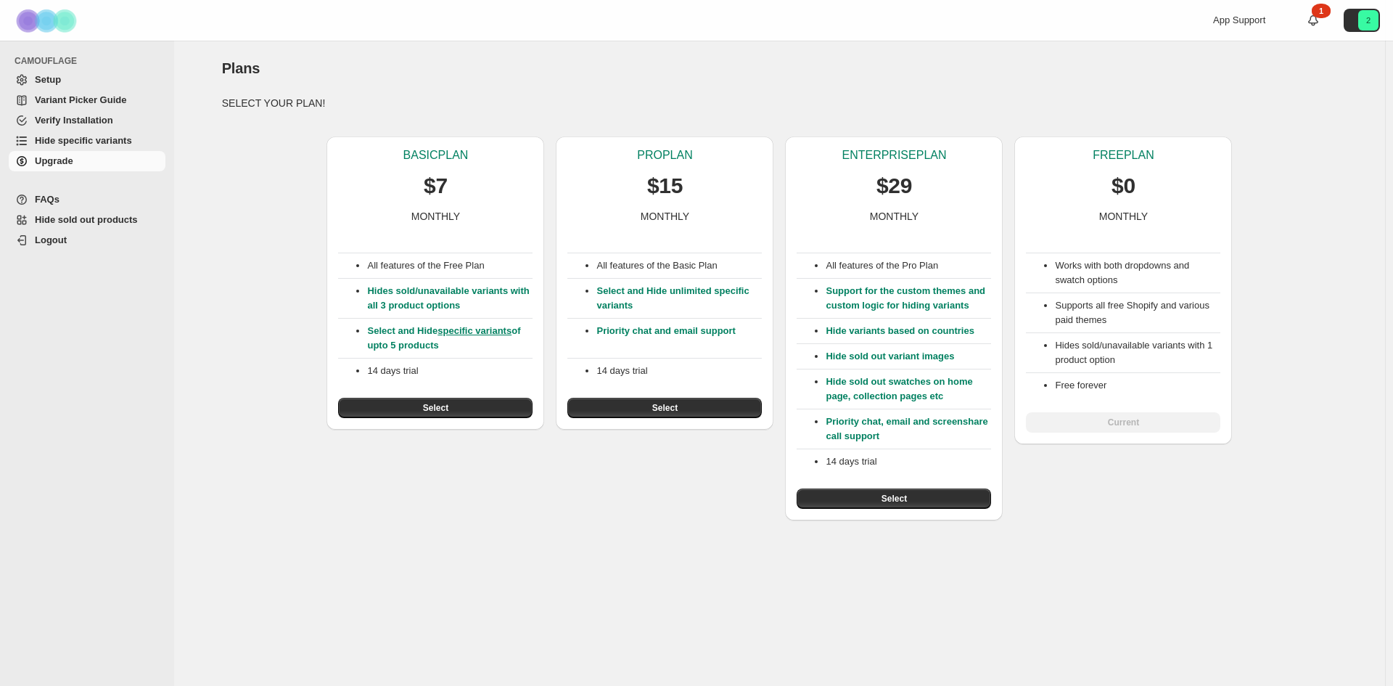 The width and height of the screenshot is (1393, 686). I want to click on p: Support for the custom themes and custom logic for hiding variants, so click(908, 298).